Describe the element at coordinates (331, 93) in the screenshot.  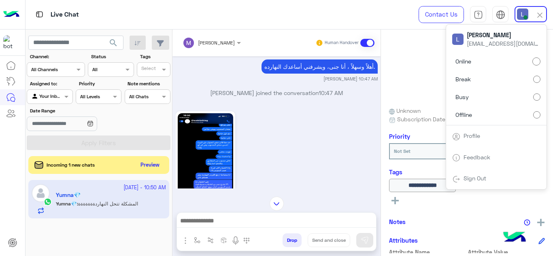
I see `span: 10:47 AM` at that location.